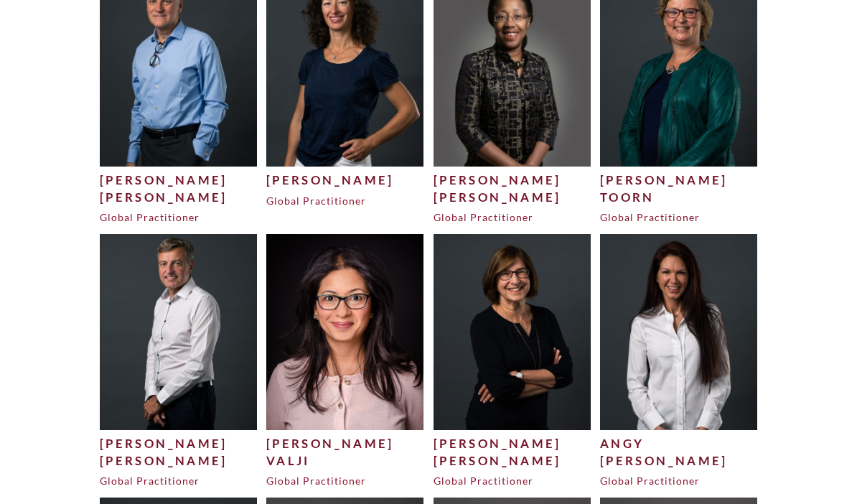 Image resolution: width=857 pixels, height=504 pixels. I want to click on div: Valji, so click(344, 461).